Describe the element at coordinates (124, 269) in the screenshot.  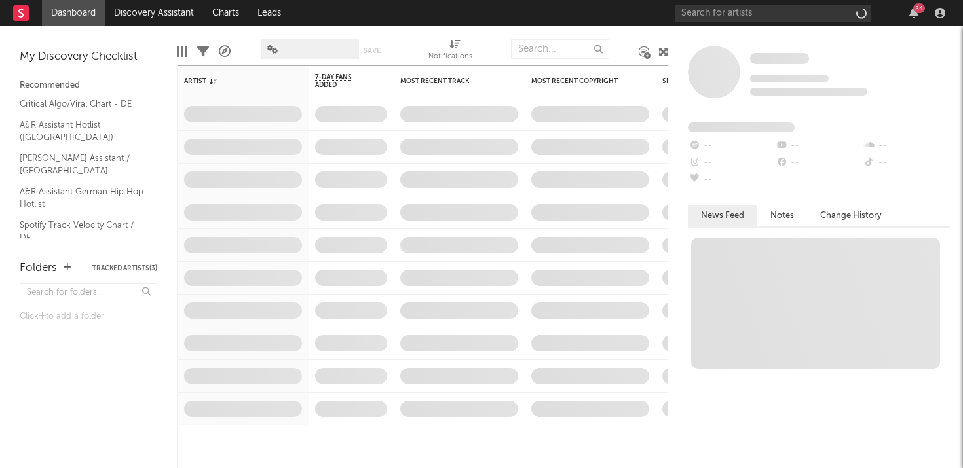
I see `button: Tracked Artists(3)` at that location.